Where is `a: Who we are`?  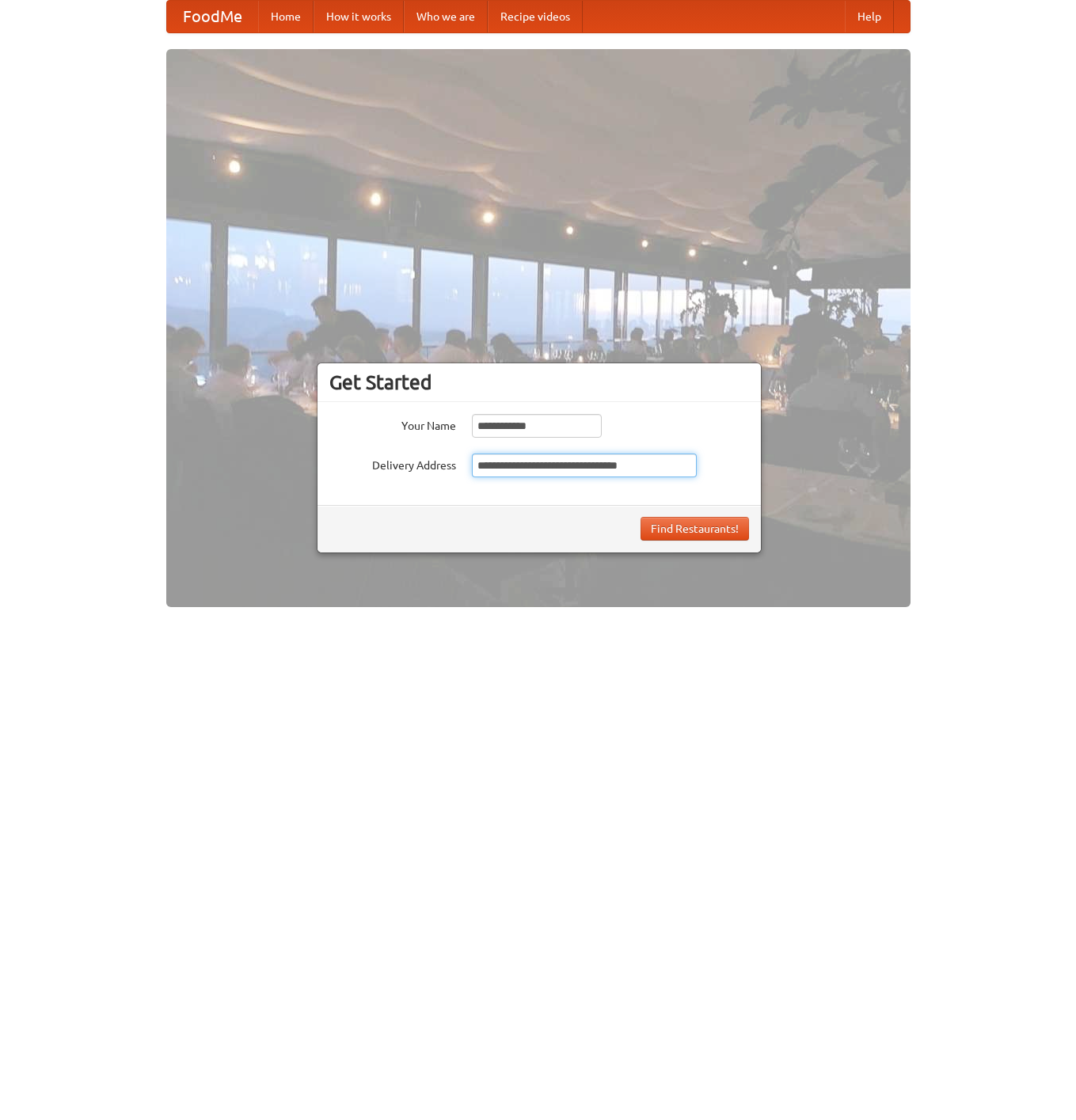
a: Who we are is located at coordinates (445, 16).